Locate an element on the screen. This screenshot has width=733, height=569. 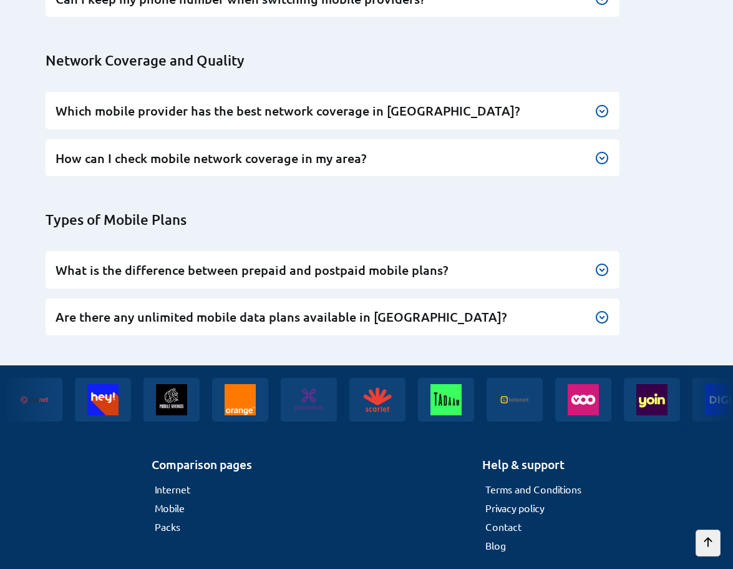
img: Proximus banner logo is located at coordinates (308, 399).